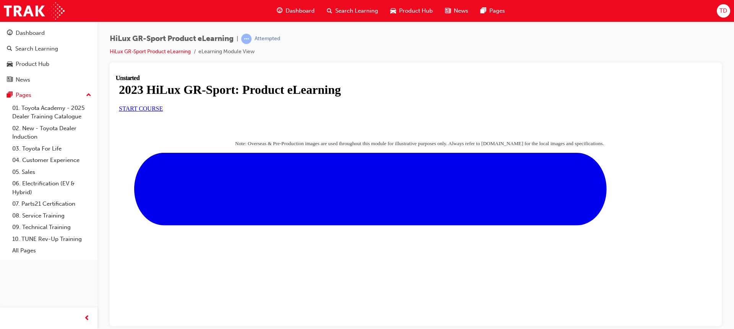 The image size is (734, 329). Describe the element at coordinates (52, 172) in the screenshot. I see `a: 05. Sales` at that location.